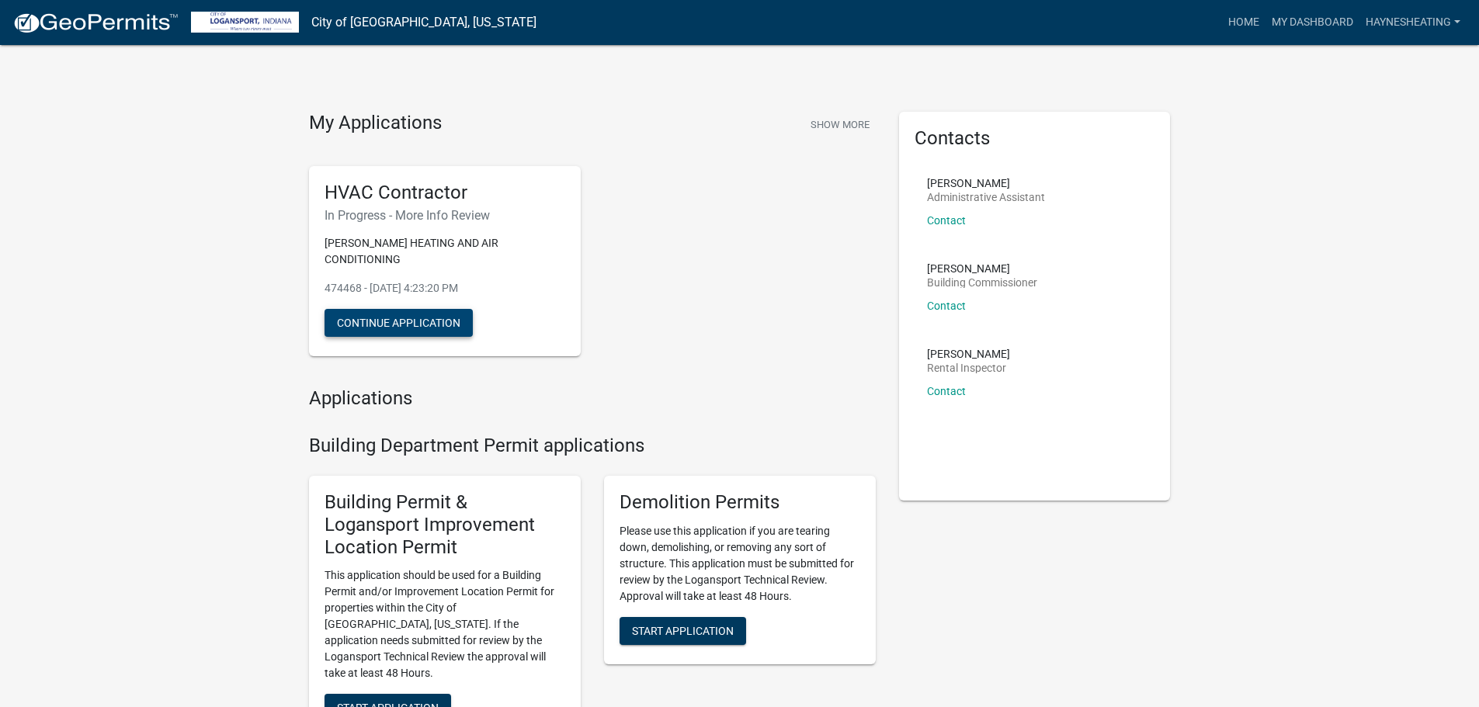 This screenshot has height=707, width=1479. I want to click on h5: Contacts, so click(1035, 138).